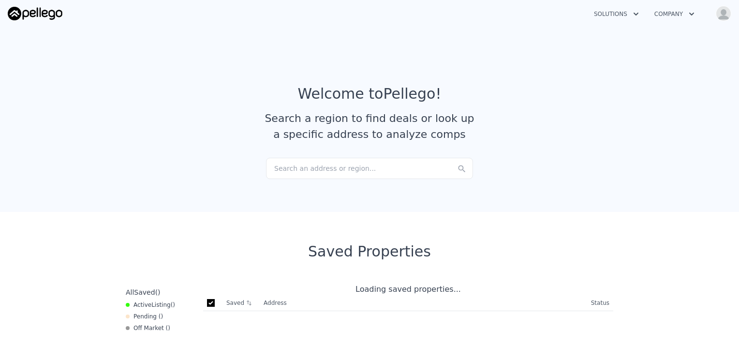 The width and height of the screenshot is (739, 361). I want to click on div: Search an address or region..., so click(369, 168).